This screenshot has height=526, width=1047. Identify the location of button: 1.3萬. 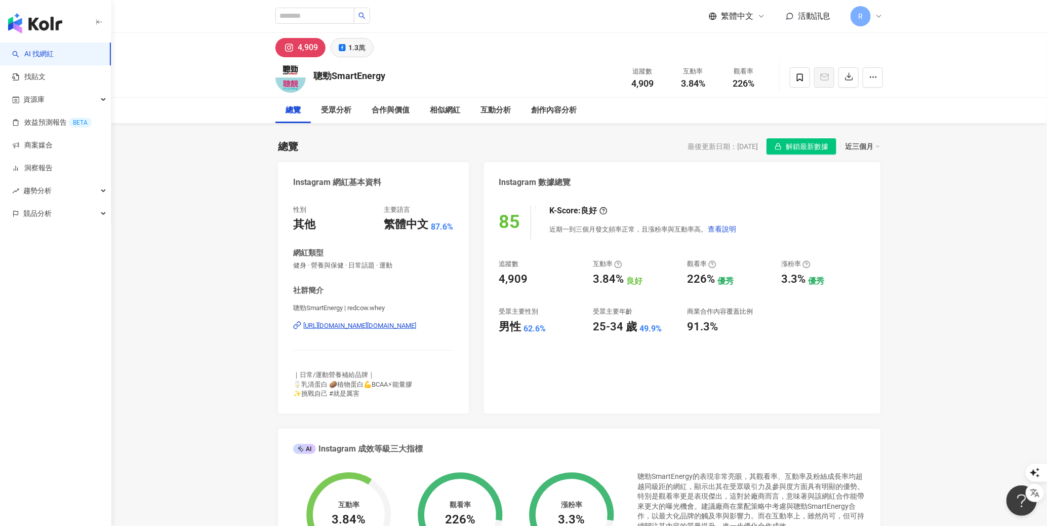
(352, 48).